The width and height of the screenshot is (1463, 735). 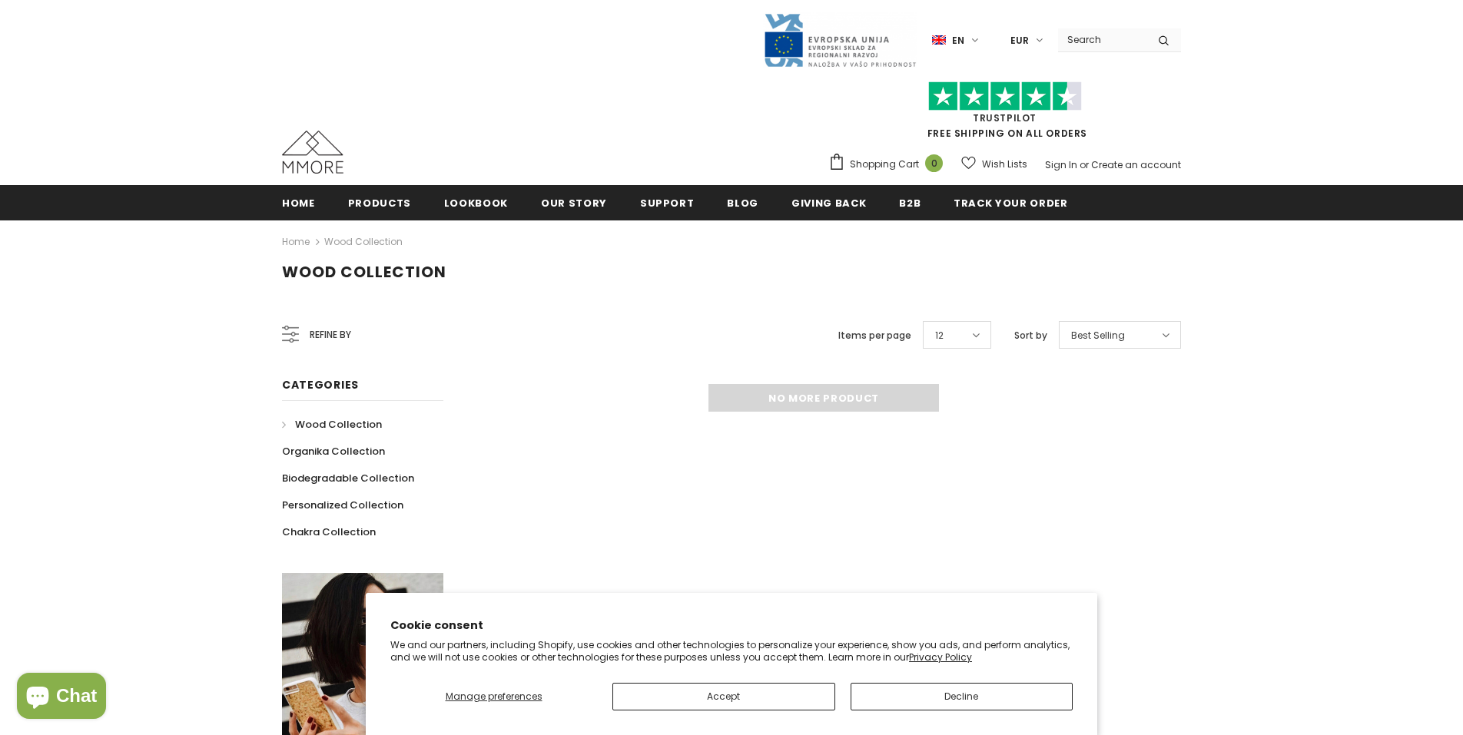 I want to click on label: Items per page, so click(x=874, y=336).